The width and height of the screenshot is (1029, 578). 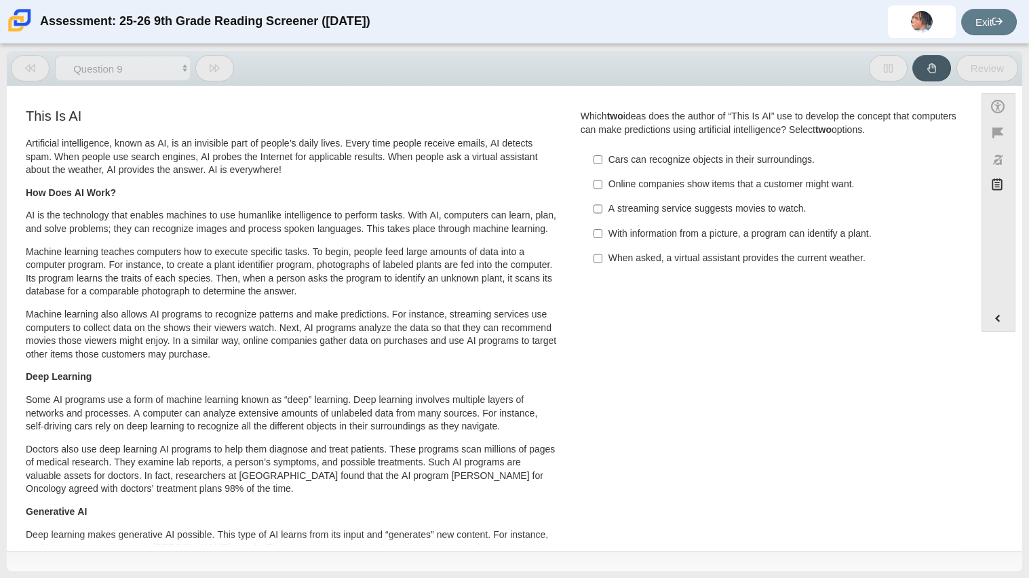 What do you see at coordinates (998, 132) in the screenshot?
I see `button: Flag item` at bounding box center [998, 132].